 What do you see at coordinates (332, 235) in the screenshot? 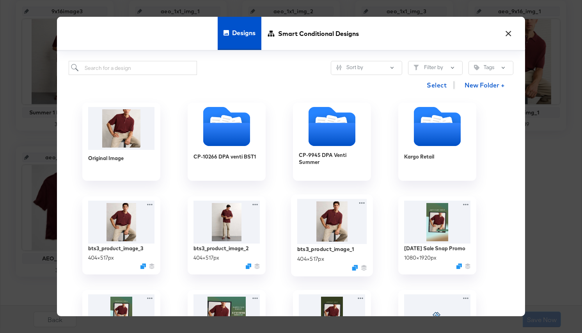
I see `div: bts3_product_image_1404×517pxDuplicate` at bounding box center [332, 235].